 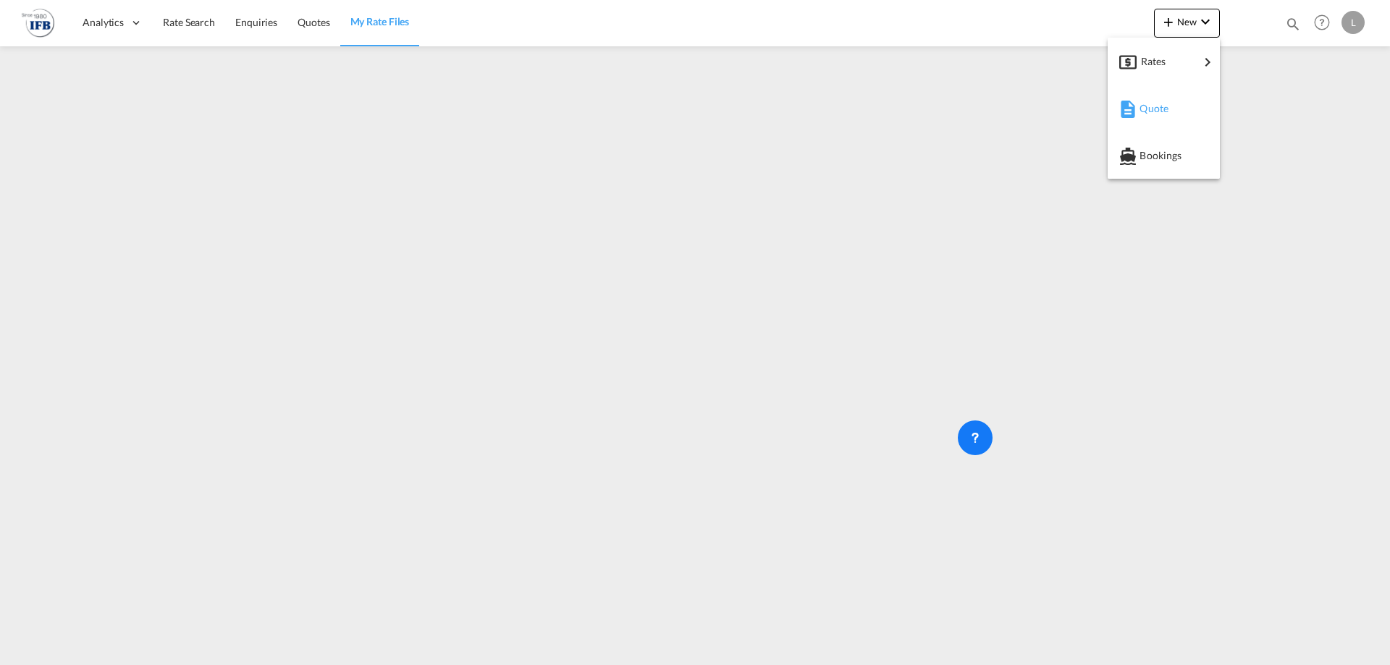 I want to click on button: Bookings, so click(x=1163, y=155).